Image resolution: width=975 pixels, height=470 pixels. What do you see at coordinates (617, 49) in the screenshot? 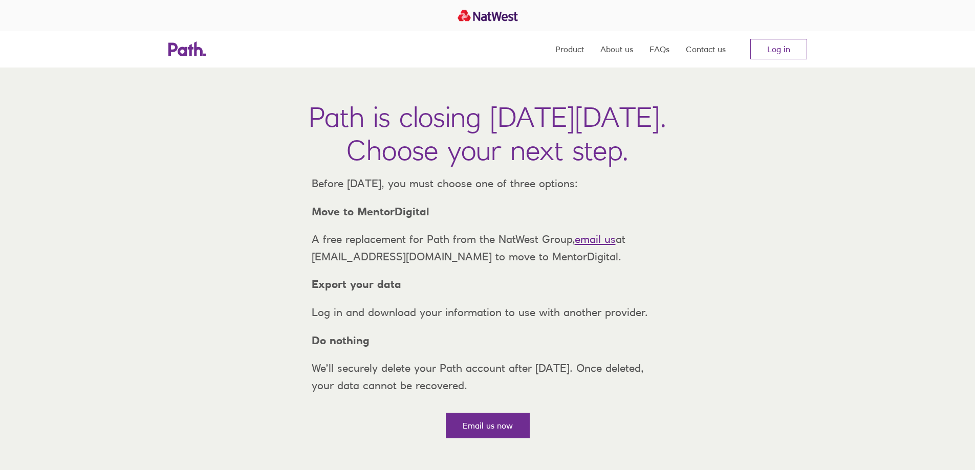
I see `a: About us` at bounding box center [617, 49].